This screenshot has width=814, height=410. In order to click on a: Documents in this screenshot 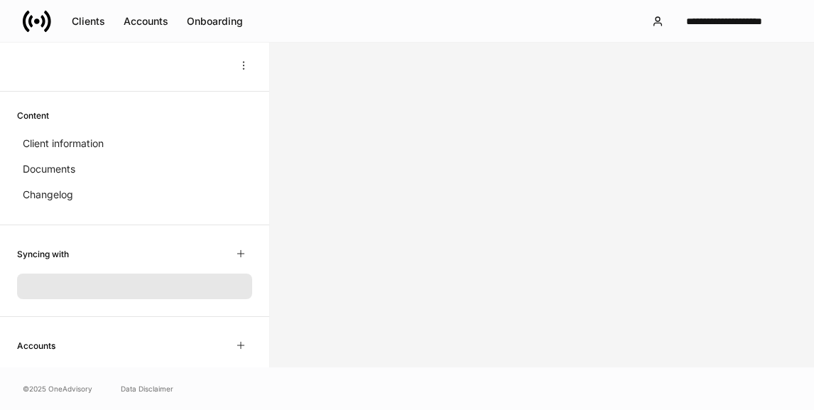, I will do `click(134, 169)`.